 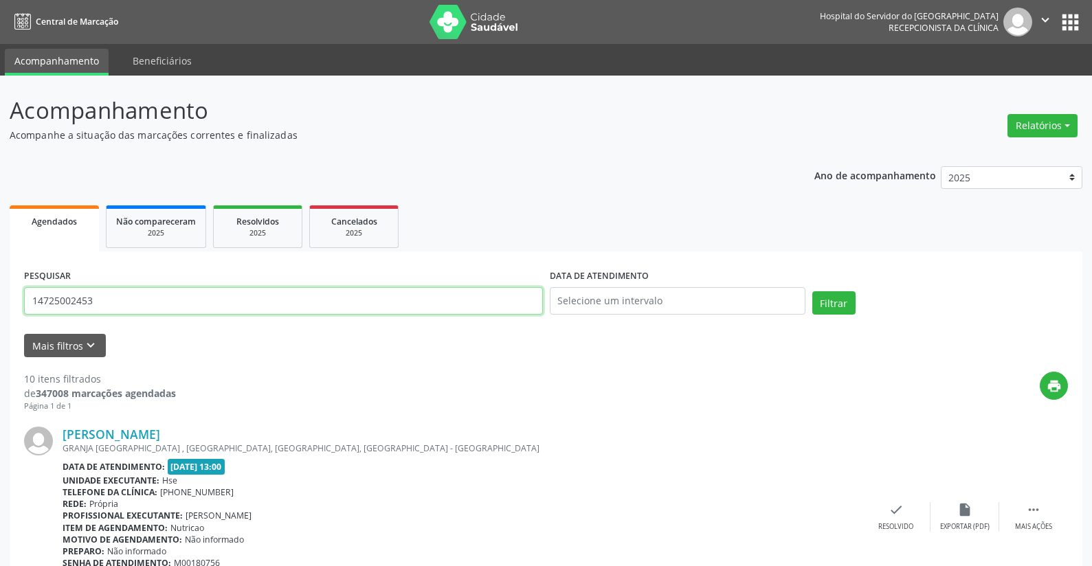 I want to click on div: 10 itens filtrados, so click(x=100, y=379).